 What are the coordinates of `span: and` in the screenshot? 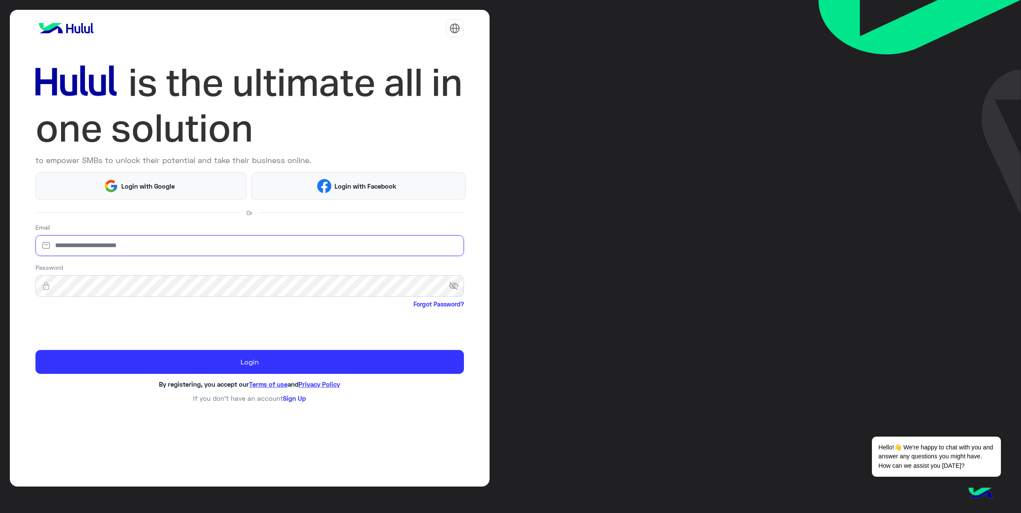 It's located at (293, 384).